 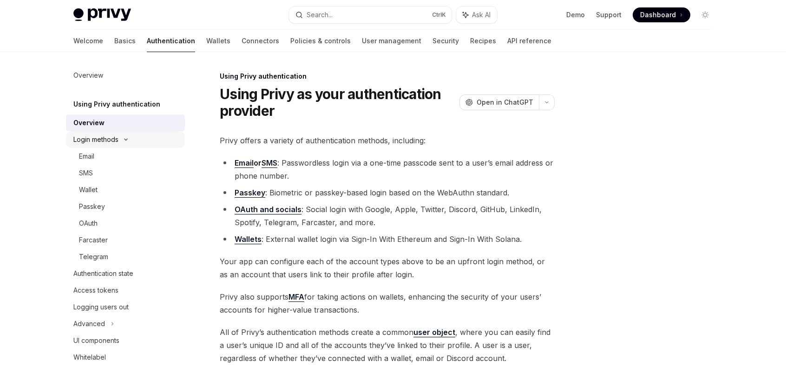 What do you see at coordinates (125, 240) in the screenshot?
I see `a: Farcaster` at bounding box center [125, 240].